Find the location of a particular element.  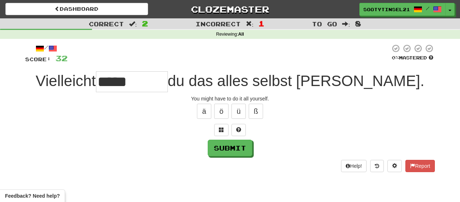

span: Vielleicht is located at coordinates (65, 81).